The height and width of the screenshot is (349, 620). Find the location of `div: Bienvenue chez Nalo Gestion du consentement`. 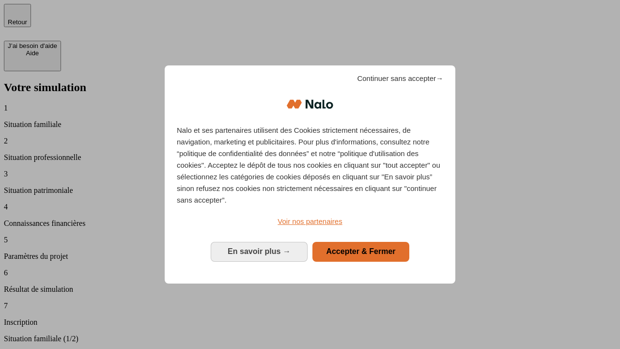

div: Bienvenue chez Nalo Gestion du consentement is located at coordinates (310, 174).